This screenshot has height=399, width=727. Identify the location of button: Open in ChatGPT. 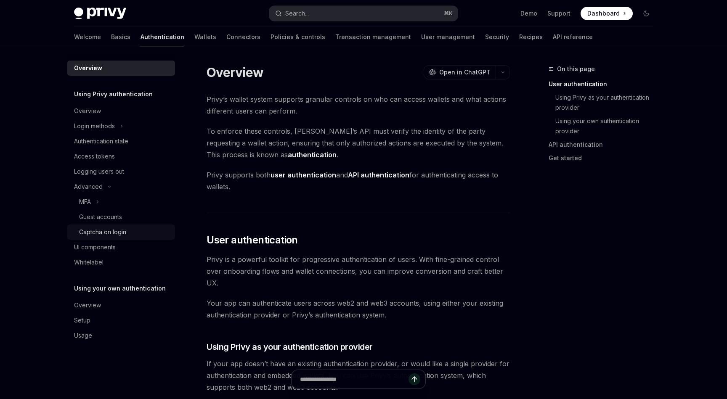
(460, 72).